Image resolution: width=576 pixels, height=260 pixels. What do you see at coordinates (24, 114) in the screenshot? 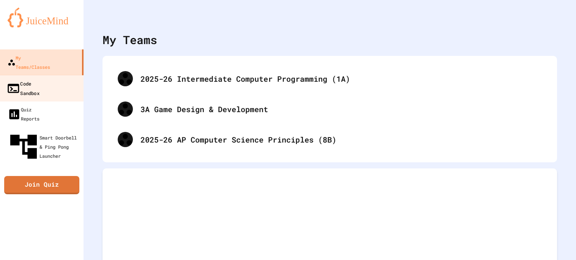
I see `div: Quiz Reports` at bounding box center [24, 114].